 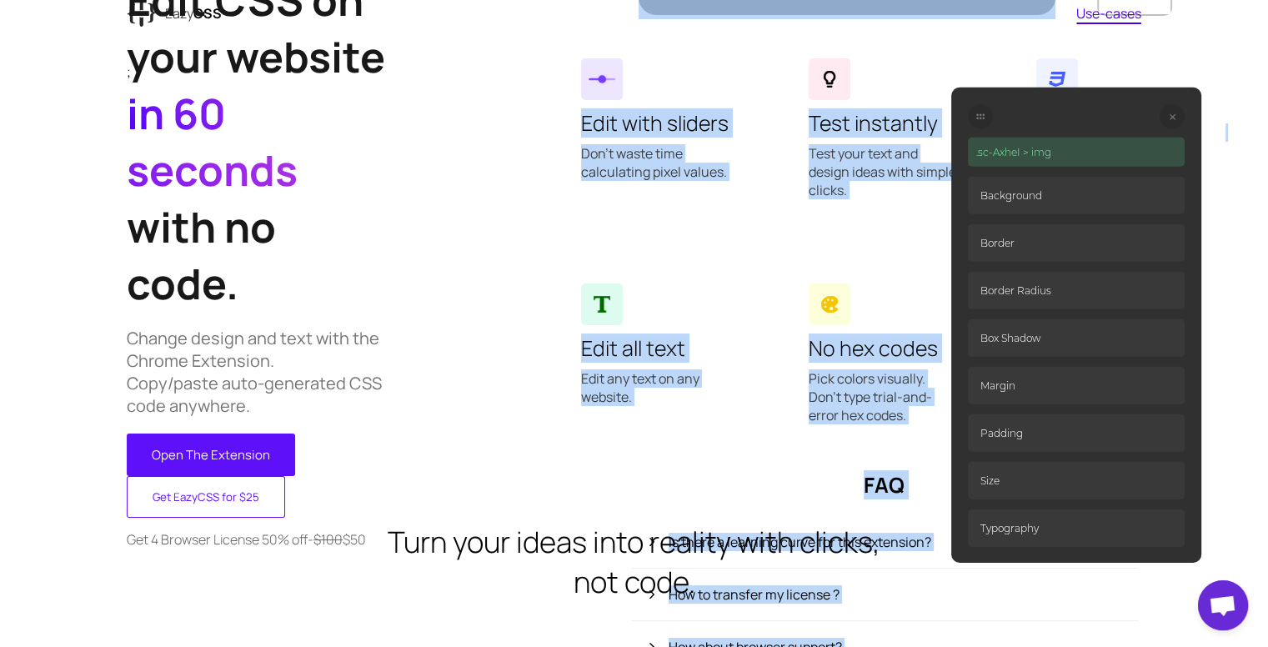 What do you see at coordinates (261, 540) in the screenshot?
I see `p: - $50` at bounding box center [261, 540].